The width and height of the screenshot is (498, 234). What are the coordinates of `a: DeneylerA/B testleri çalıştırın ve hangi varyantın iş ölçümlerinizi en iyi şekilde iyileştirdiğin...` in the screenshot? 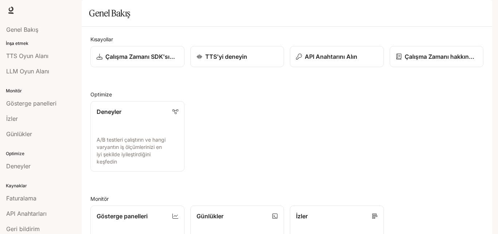 It's located at (137, 136).